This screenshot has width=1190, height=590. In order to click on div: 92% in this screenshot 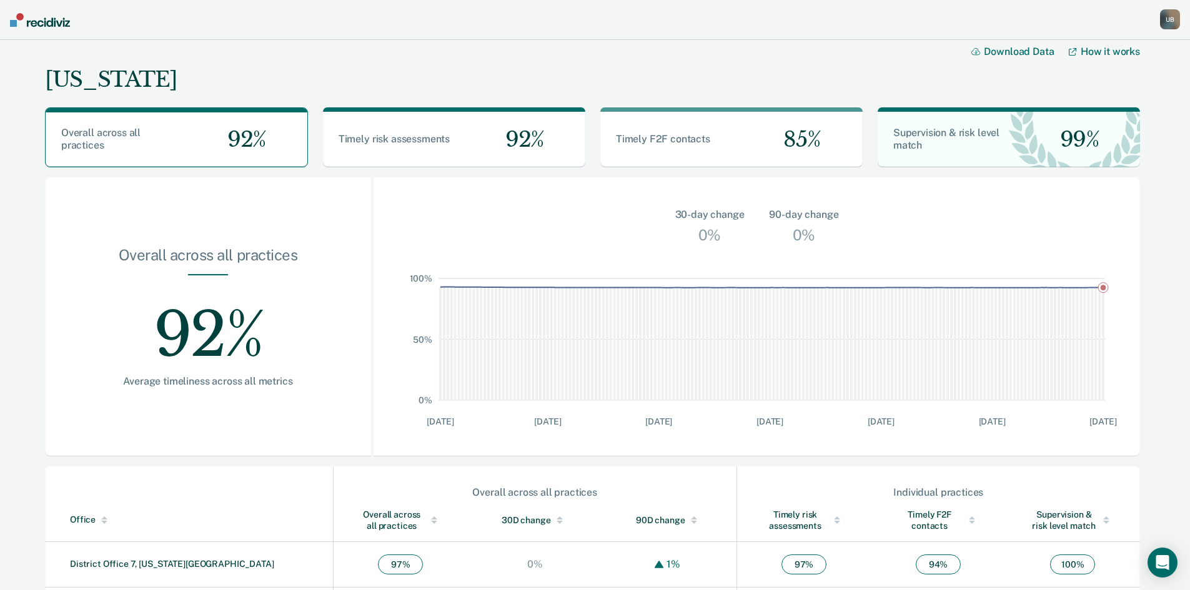, I will do `click(208, 325)`.